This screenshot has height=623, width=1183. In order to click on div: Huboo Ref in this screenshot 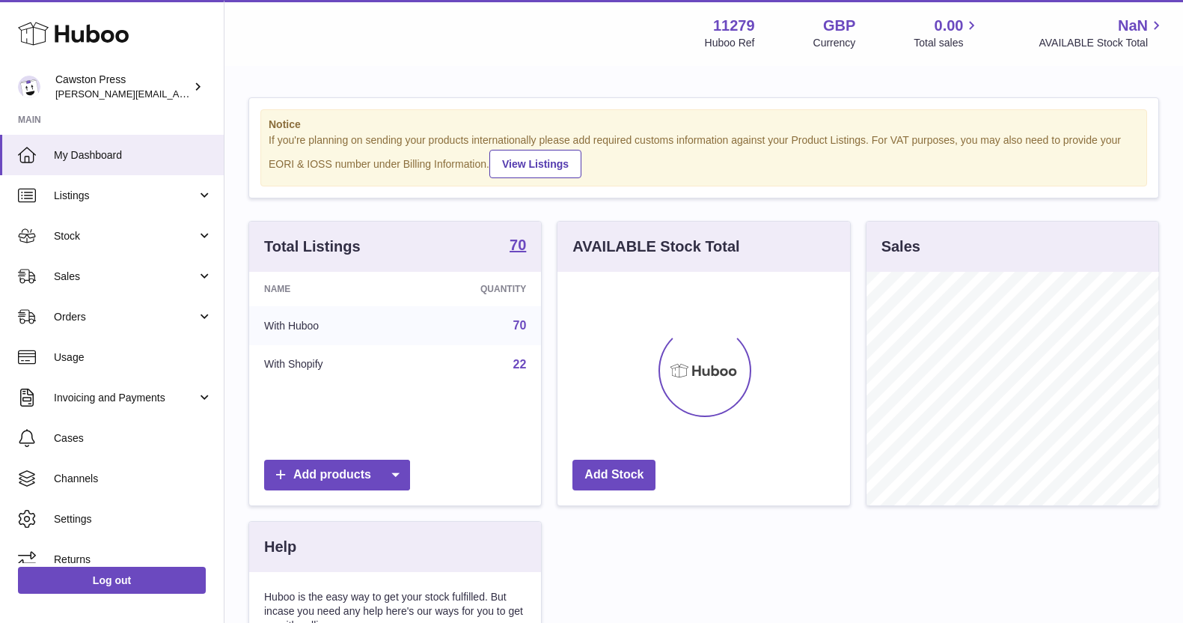, I will do `click(730, 43)`.